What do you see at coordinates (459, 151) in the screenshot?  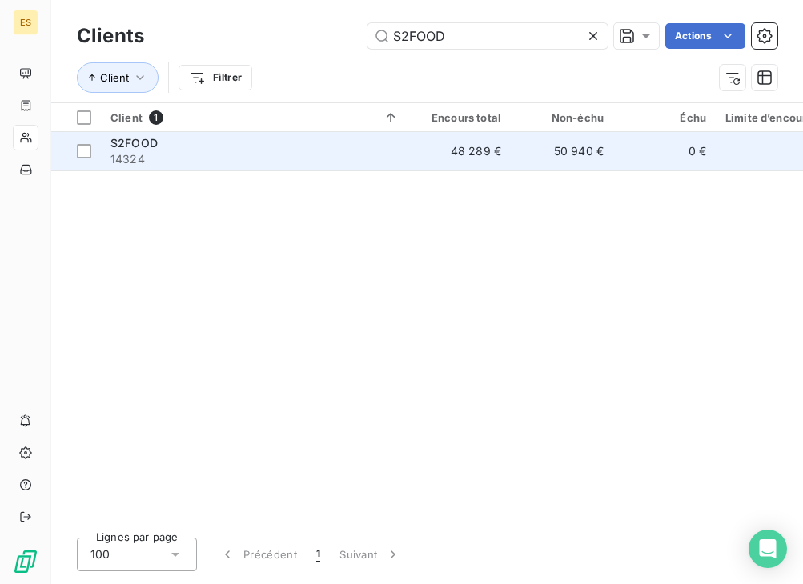 I see `td: 48 289 €` at bounding box center [459, 151].